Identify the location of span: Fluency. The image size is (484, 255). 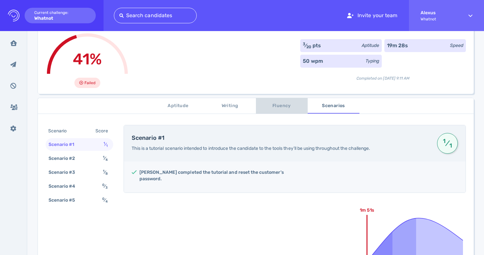
(282, 106).